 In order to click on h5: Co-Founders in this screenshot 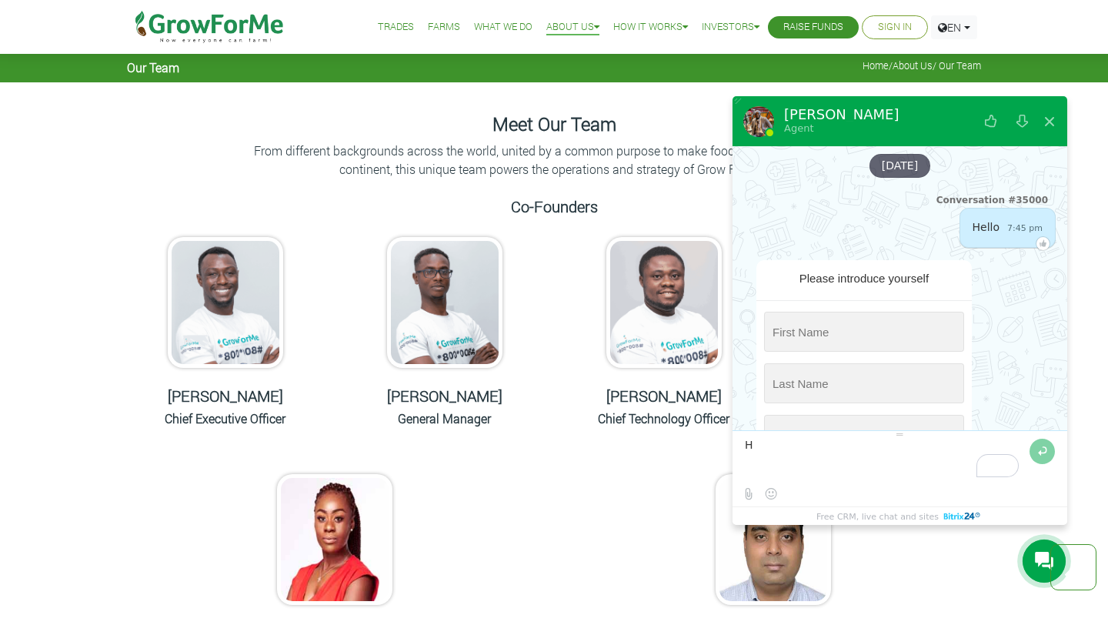, I will do `click(554, 206)`.